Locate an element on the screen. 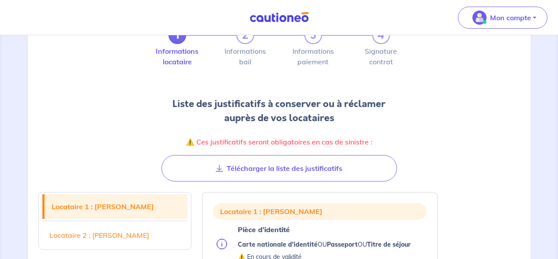 Image resolution: width=558 pixels, height=259 pixels. button: Télécharger la liste des justificatifs is located at coordinates (279, 169).